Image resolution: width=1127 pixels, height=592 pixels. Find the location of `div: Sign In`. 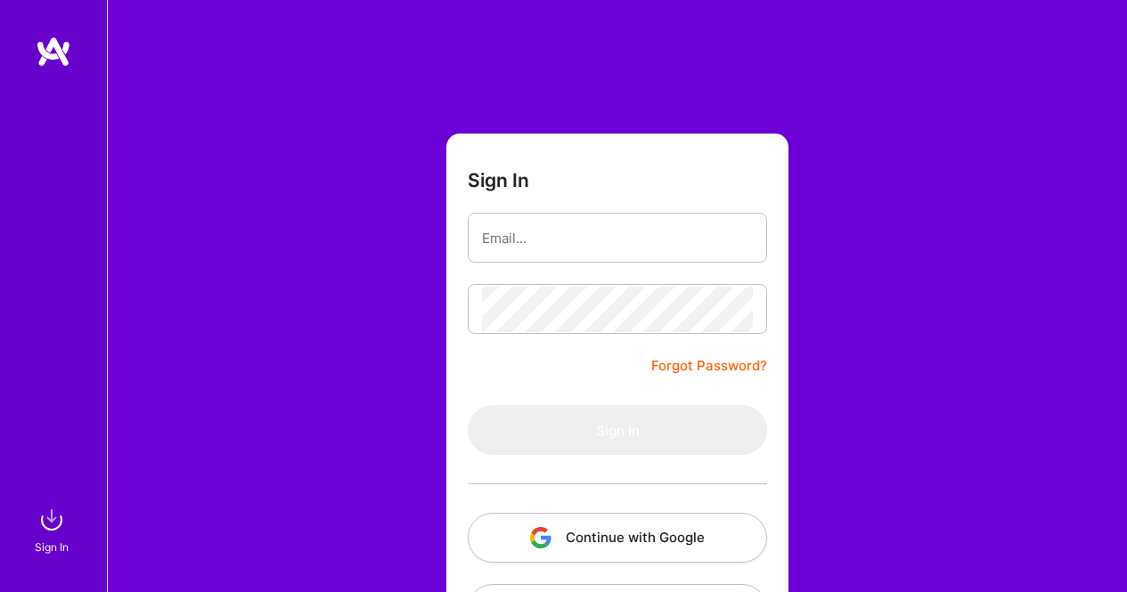

div: Sign In is located at coordinates (52, 547).